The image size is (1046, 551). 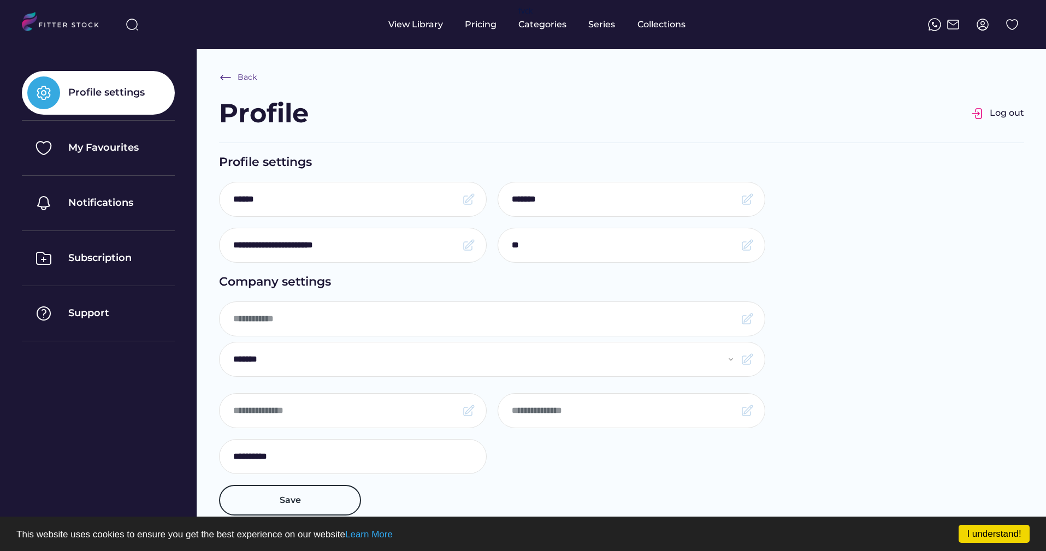 What do you see at coordinates (978, 114) in the screenshot?
I see `img: Group%201000002326.svg` at bounding box center [978, 114].